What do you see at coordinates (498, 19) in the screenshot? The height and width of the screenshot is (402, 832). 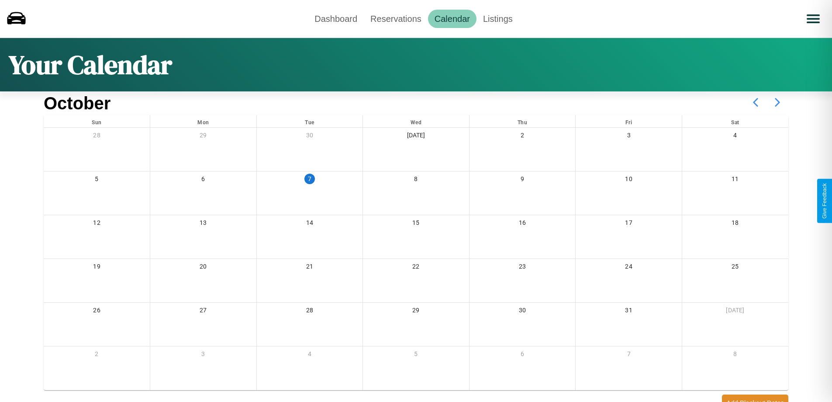 I see `a: Listings` at bounding box center [498, 19].